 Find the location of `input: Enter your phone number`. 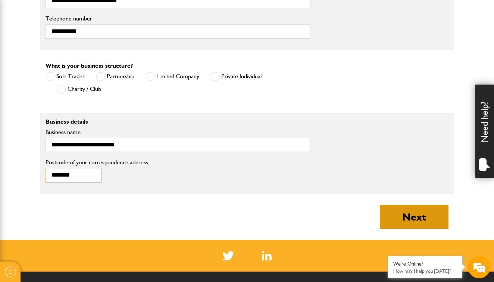

input: Enter your phone number is located at coordinates (73, 121).